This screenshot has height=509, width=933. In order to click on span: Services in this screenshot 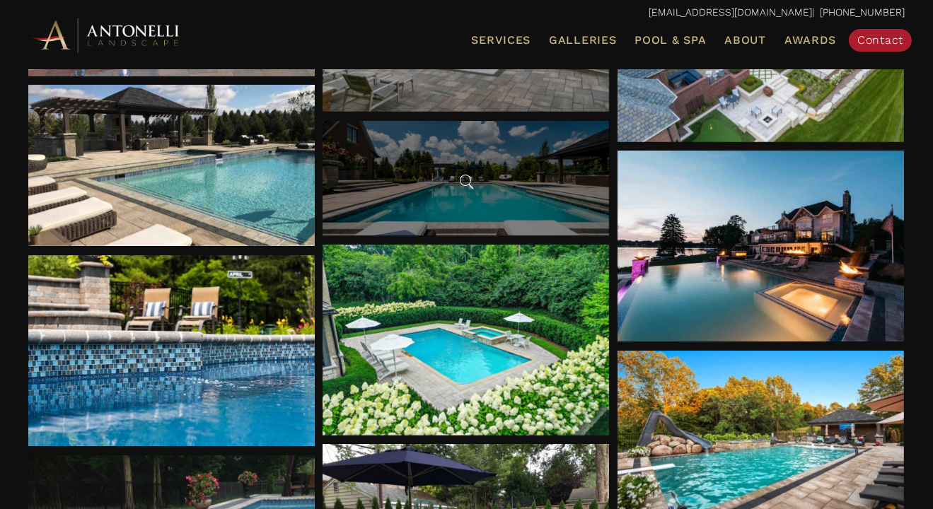, I will do `click(501, 40)`.